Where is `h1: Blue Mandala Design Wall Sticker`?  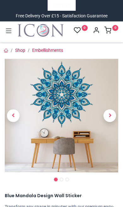
h1: Blue Mandala Design Wall Sticker is located at coordinates (62, 196).